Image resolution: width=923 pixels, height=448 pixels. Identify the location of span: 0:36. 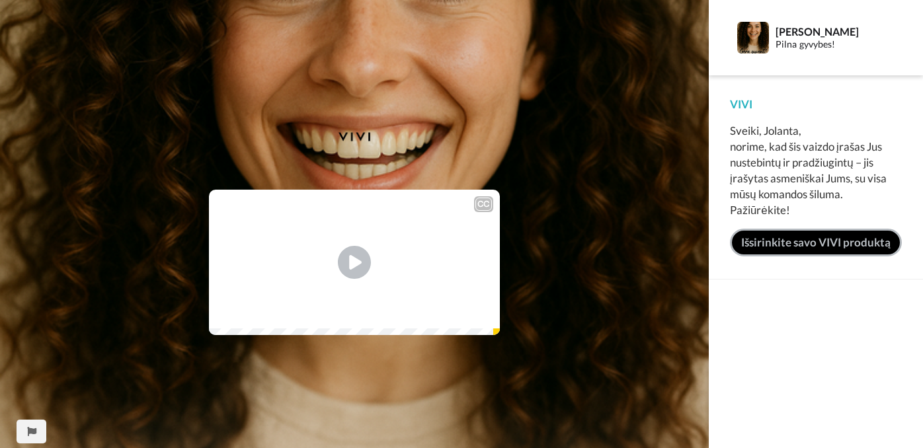
(263, 310).